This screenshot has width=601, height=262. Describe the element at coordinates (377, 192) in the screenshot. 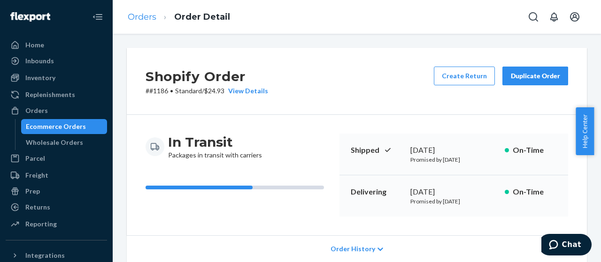

I see `p: Delivering` at that location.